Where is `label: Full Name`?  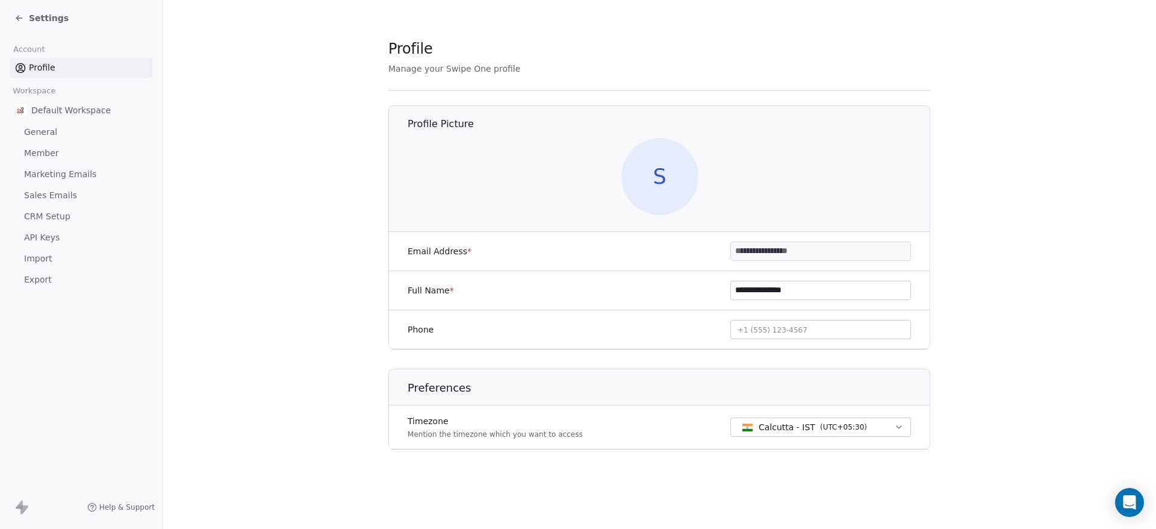
label: Full Name is located at coordinates (431, 290).